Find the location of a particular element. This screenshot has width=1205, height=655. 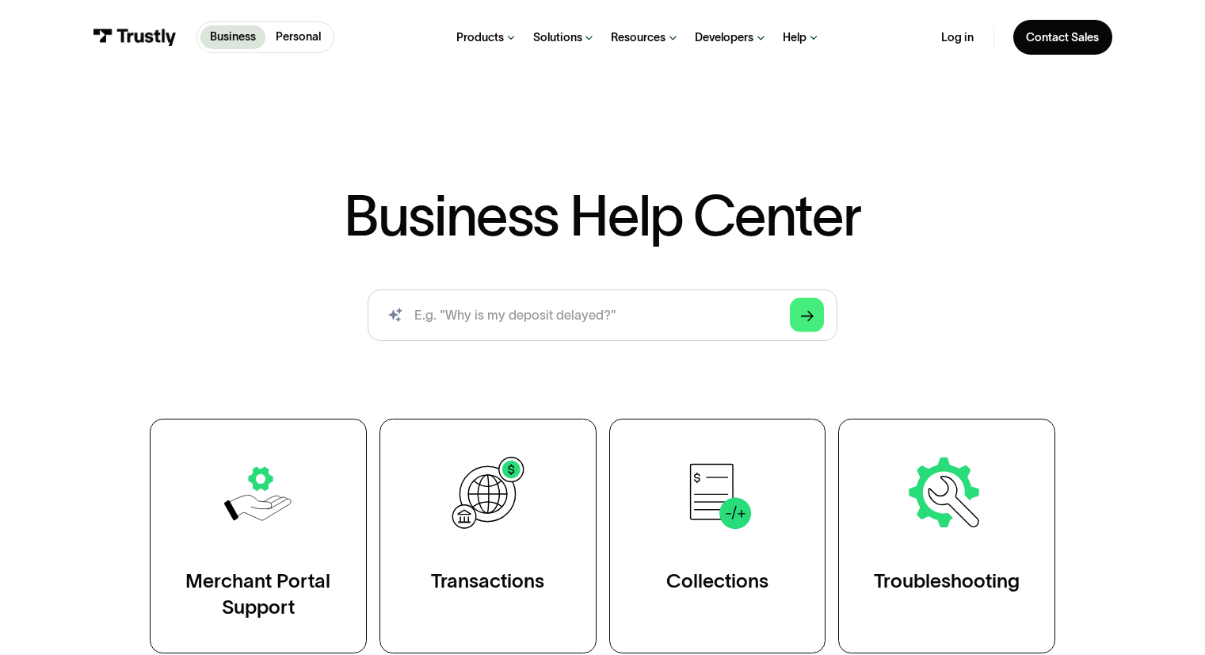

div: Transactions is located at coordinates (487, 581).